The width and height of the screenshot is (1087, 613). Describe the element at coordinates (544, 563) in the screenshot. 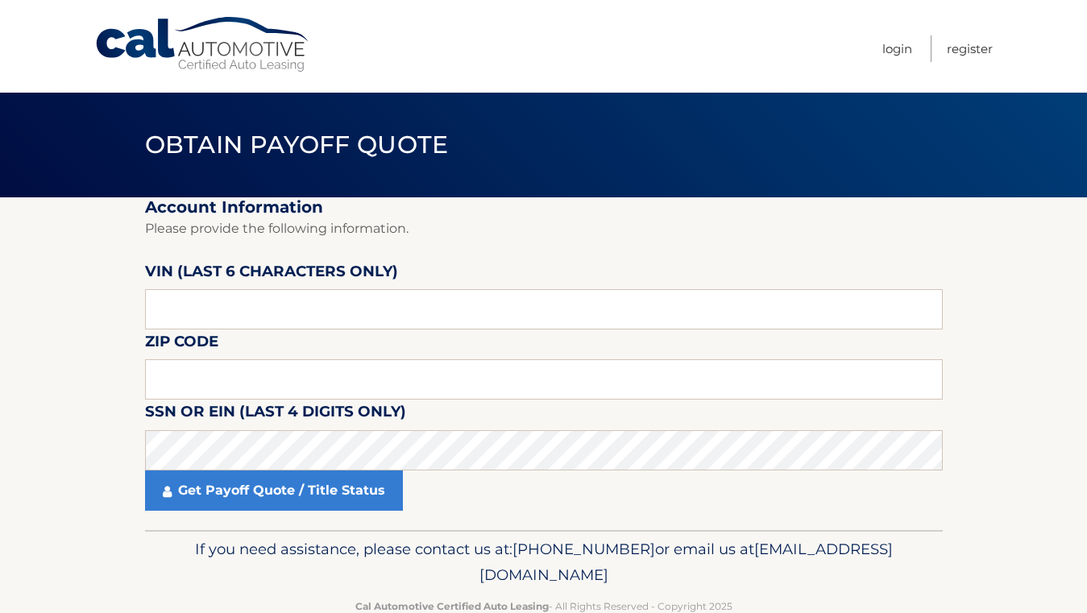

I see `p: If you need assistance, please contact us at: or email us at` at that location.